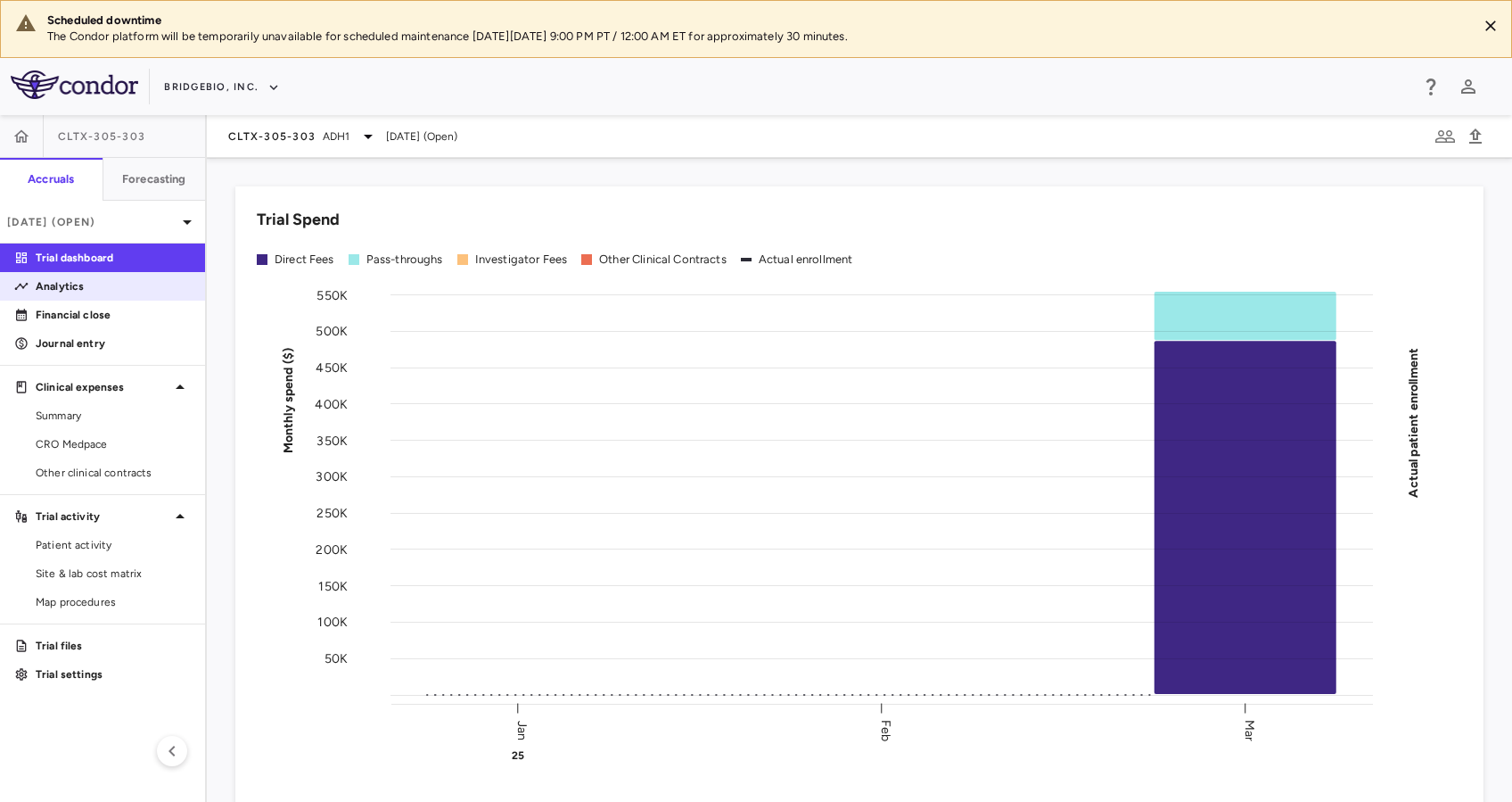  Describe the element at coordinates (298, 219) in the screenshot. I see `h6: Trial Spend` at that location.